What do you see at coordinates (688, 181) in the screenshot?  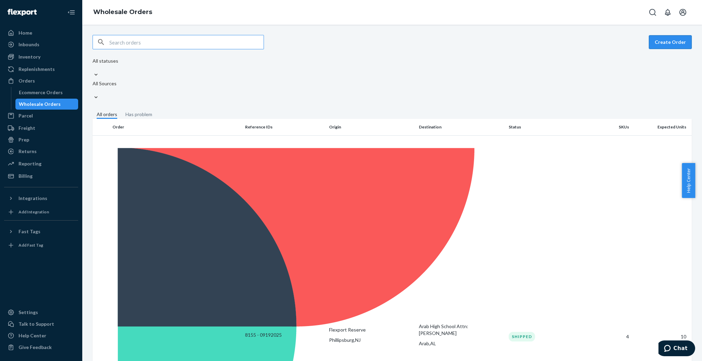 I see `span: Help Center` at bounding box center [688, 181].